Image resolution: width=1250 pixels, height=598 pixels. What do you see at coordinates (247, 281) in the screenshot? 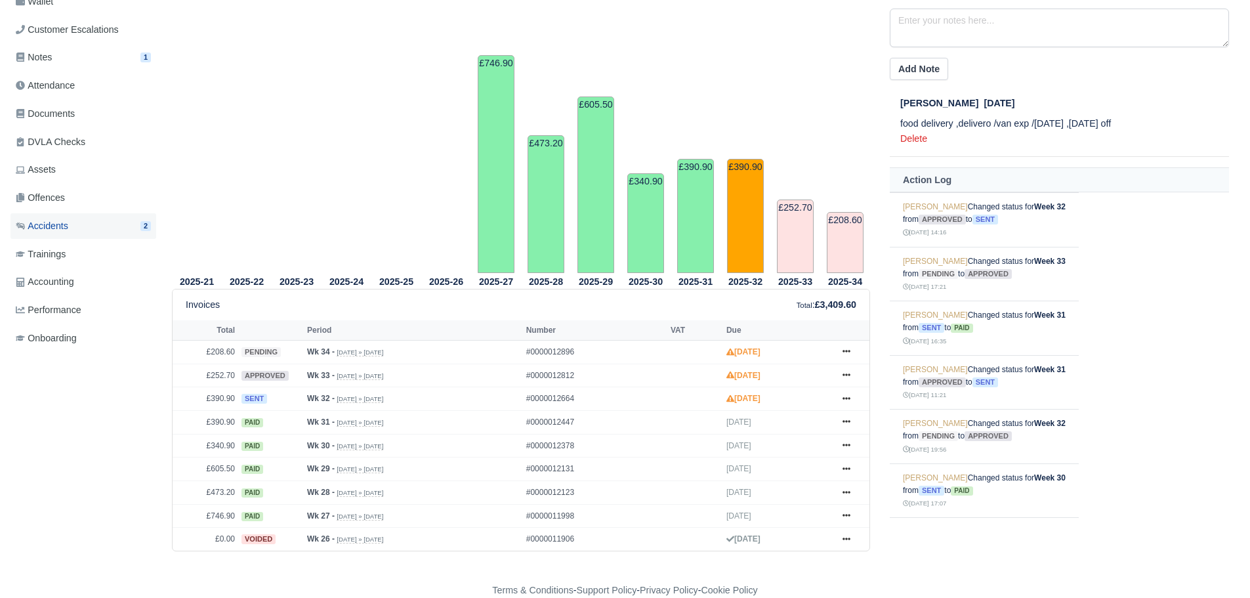
I see `th: 2025-22` at bounding box center [247, 281].